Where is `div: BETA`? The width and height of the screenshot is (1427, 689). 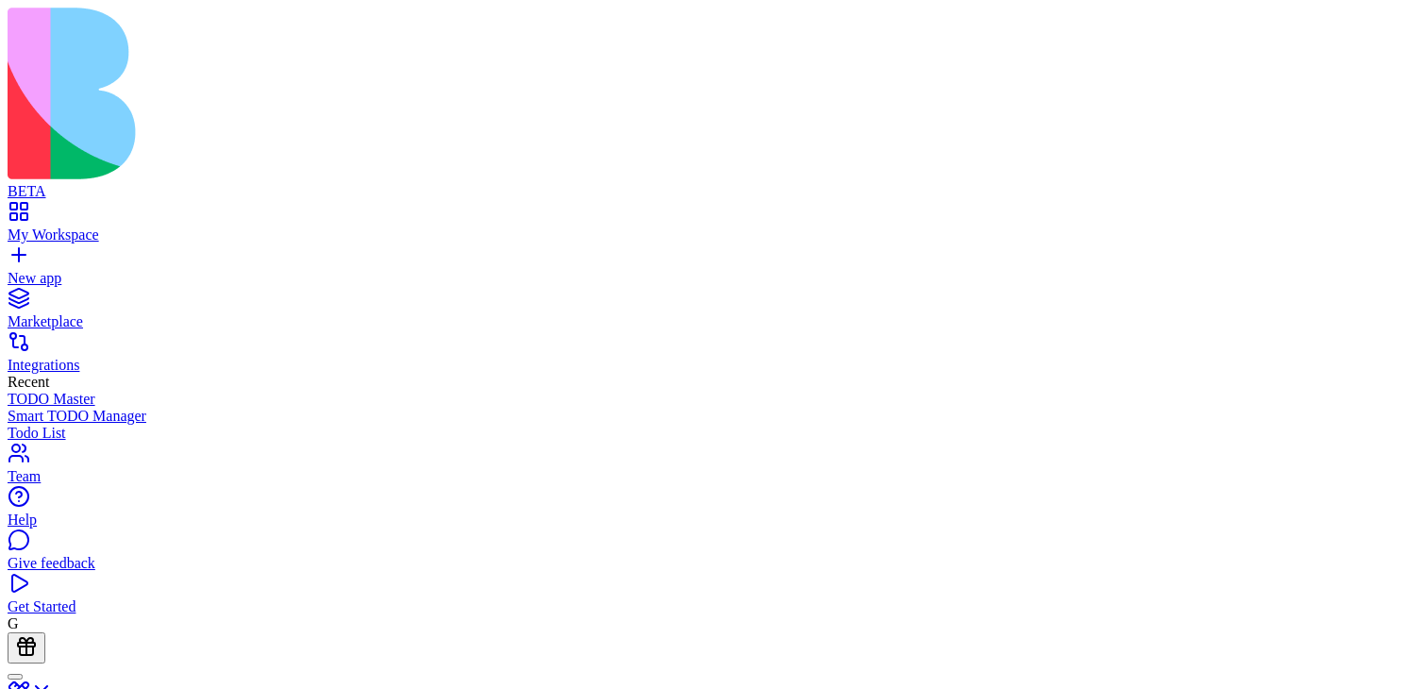 div: BETA is located at coordinates (713, 192).